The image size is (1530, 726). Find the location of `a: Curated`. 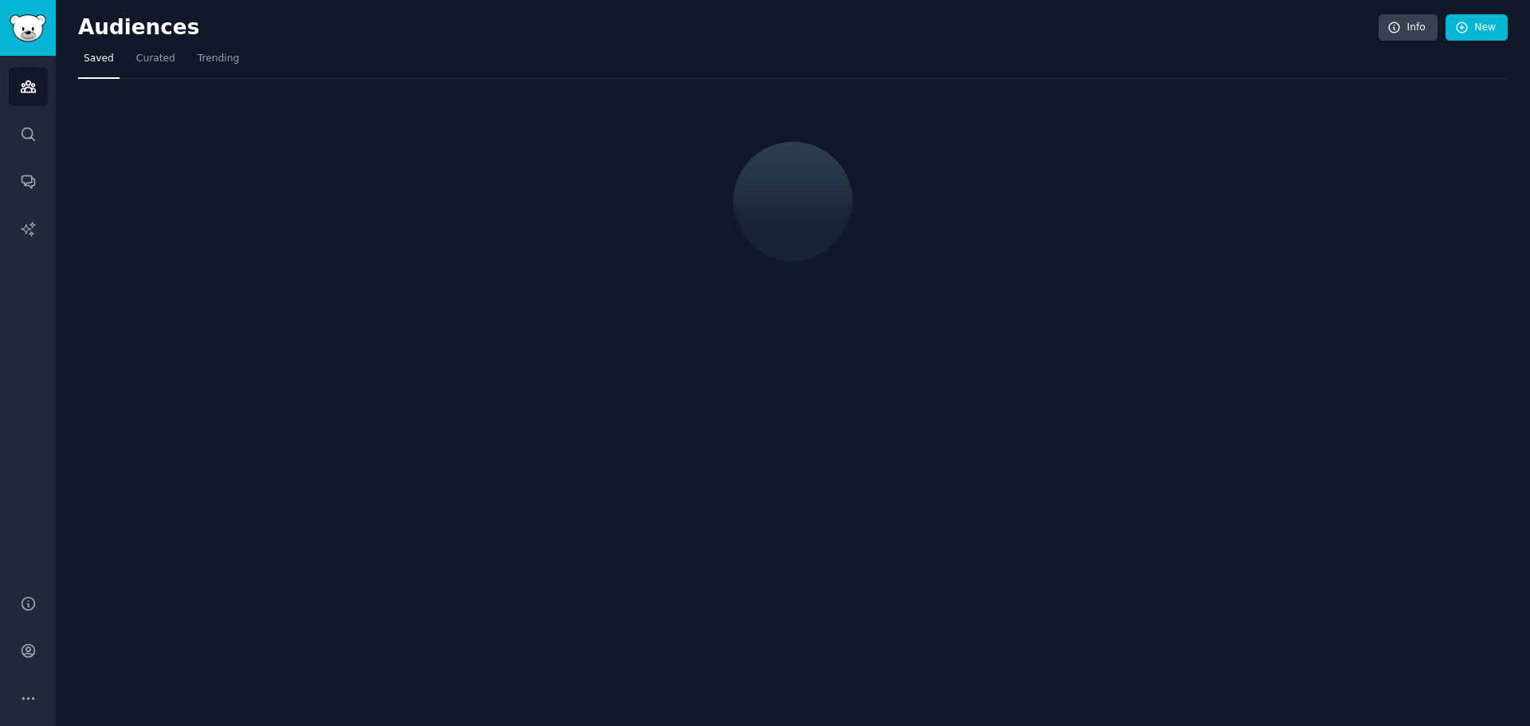

a: Curated is located at coordinates (155, 62).